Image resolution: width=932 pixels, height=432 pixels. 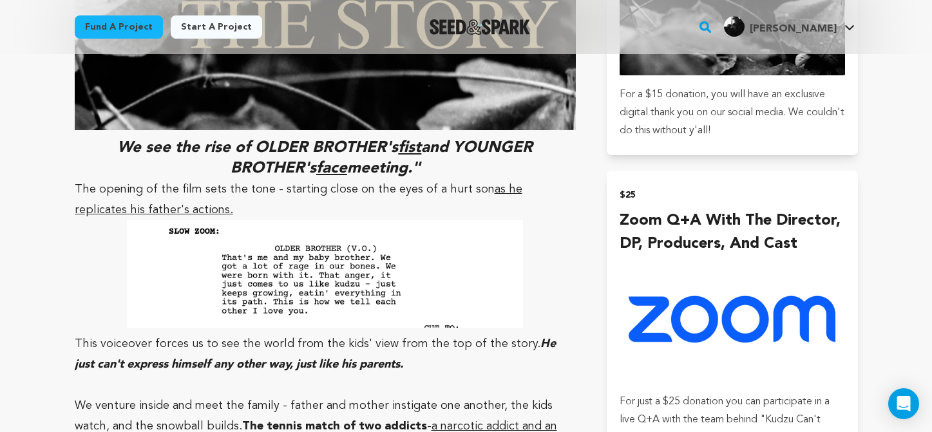 I want to click on strong: The tennis match of two addicts, so click(x=334, y=426).